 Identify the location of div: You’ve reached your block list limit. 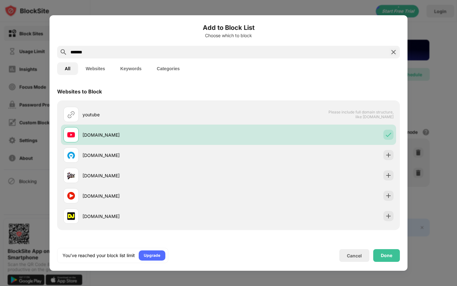
(99, 255).